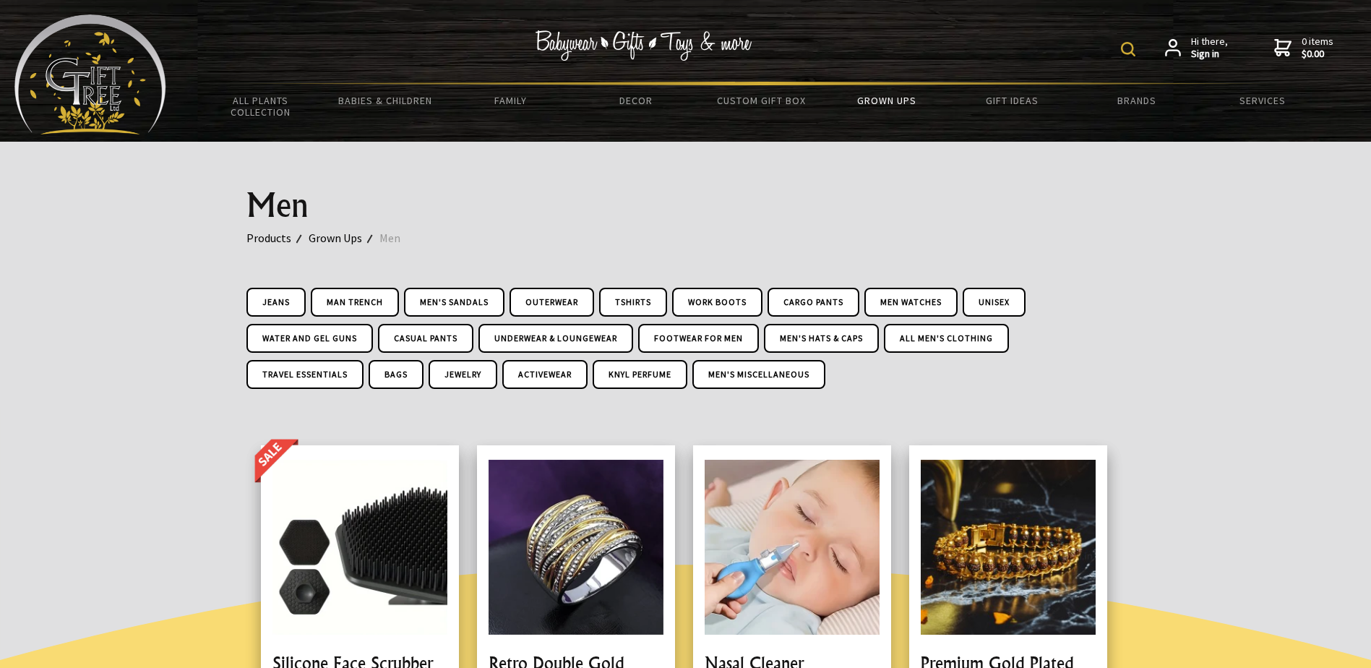 The image size is (1371, 668). What do you see at coordinates (639, 374) in the screenshot?
I see `a: Knyl Perfume` at bounding box center [639, 374].